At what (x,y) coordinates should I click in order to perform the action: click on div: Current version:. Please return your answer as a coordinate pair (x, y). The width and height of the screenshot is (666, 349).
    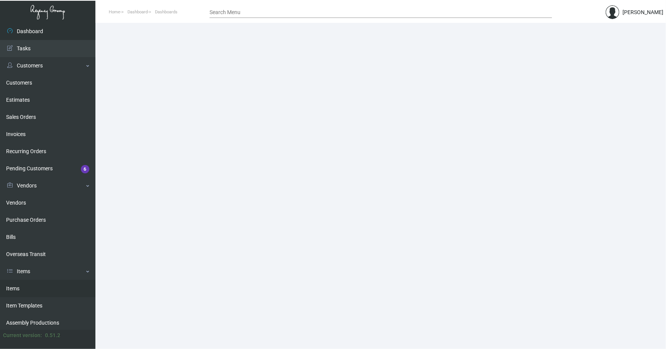
    Looking at the image, I should click on (23, 336).